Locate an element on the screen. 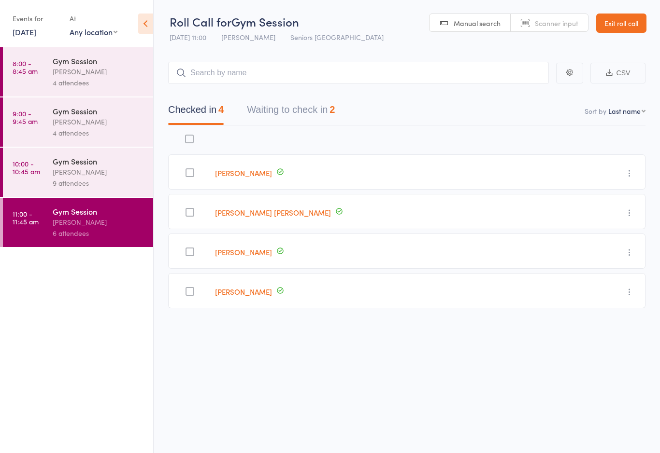 Image resolution: width=660 pixels, height=453 pixels. div: Last name is located at coordinates (624, 111).